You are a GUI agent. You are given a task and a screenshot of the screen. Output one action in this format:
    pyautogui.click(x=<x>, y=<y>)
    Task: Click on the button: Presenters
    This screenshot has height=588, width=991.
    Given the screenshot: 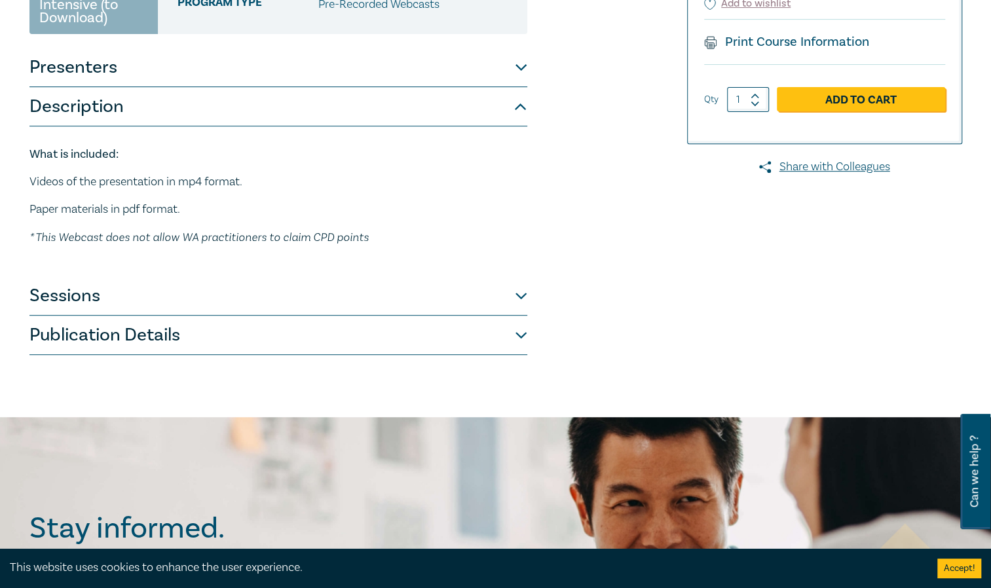 What is the action you would take?
    pyautogui.click(x=278, y=67)
    